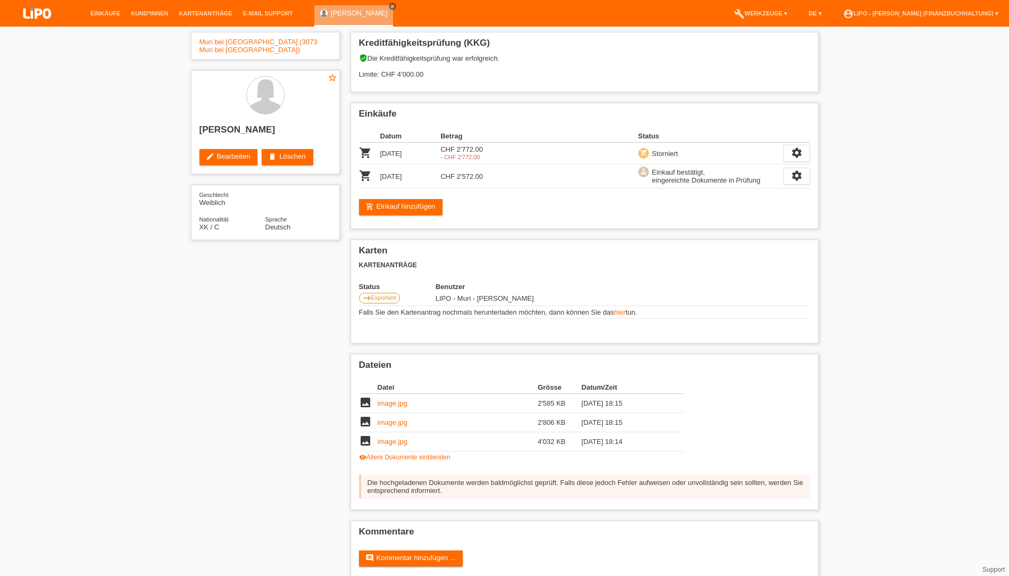 The height and width of the screenshot is (576, 1009). Describe the element at coordinates (625, 387) in the screenshot. I see `th: Datum/Zeit` at that location.